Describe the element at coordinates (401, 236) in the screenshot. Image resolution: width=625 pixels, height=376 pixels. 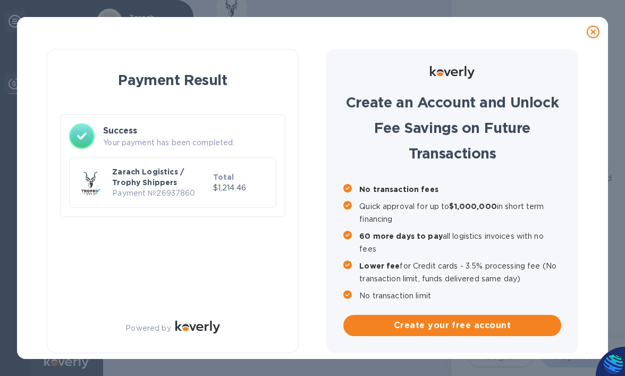
I see `b: 60 more days to pay` at that location.